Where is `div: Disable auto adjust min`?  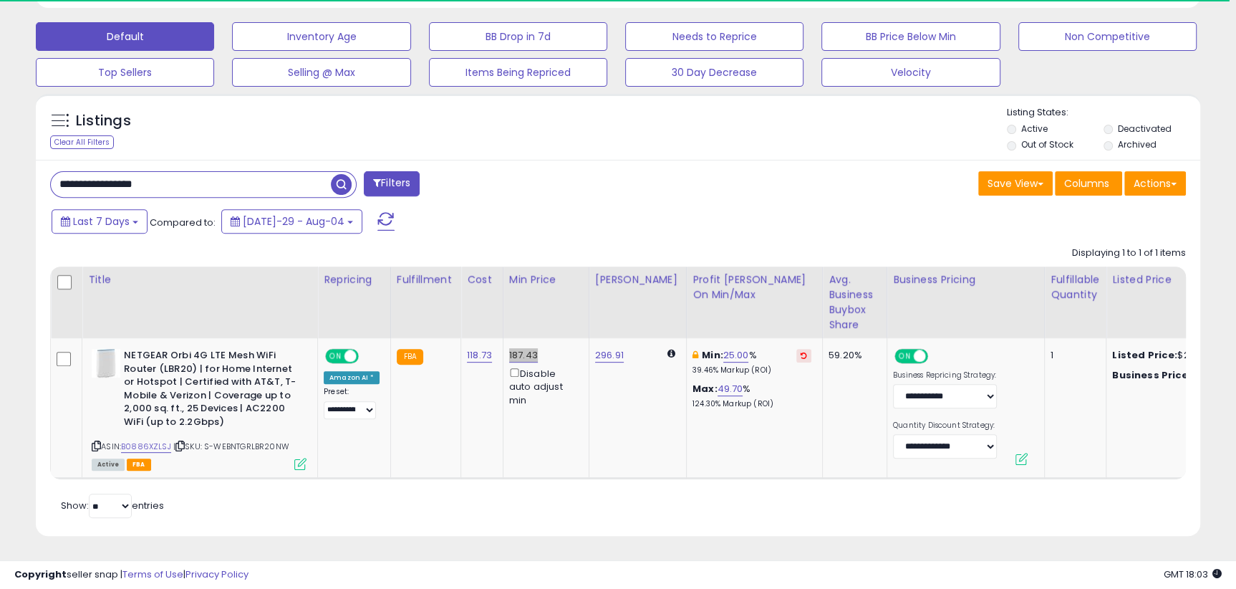 div: Disable auto adjust min is located at coordinates (543, 386).